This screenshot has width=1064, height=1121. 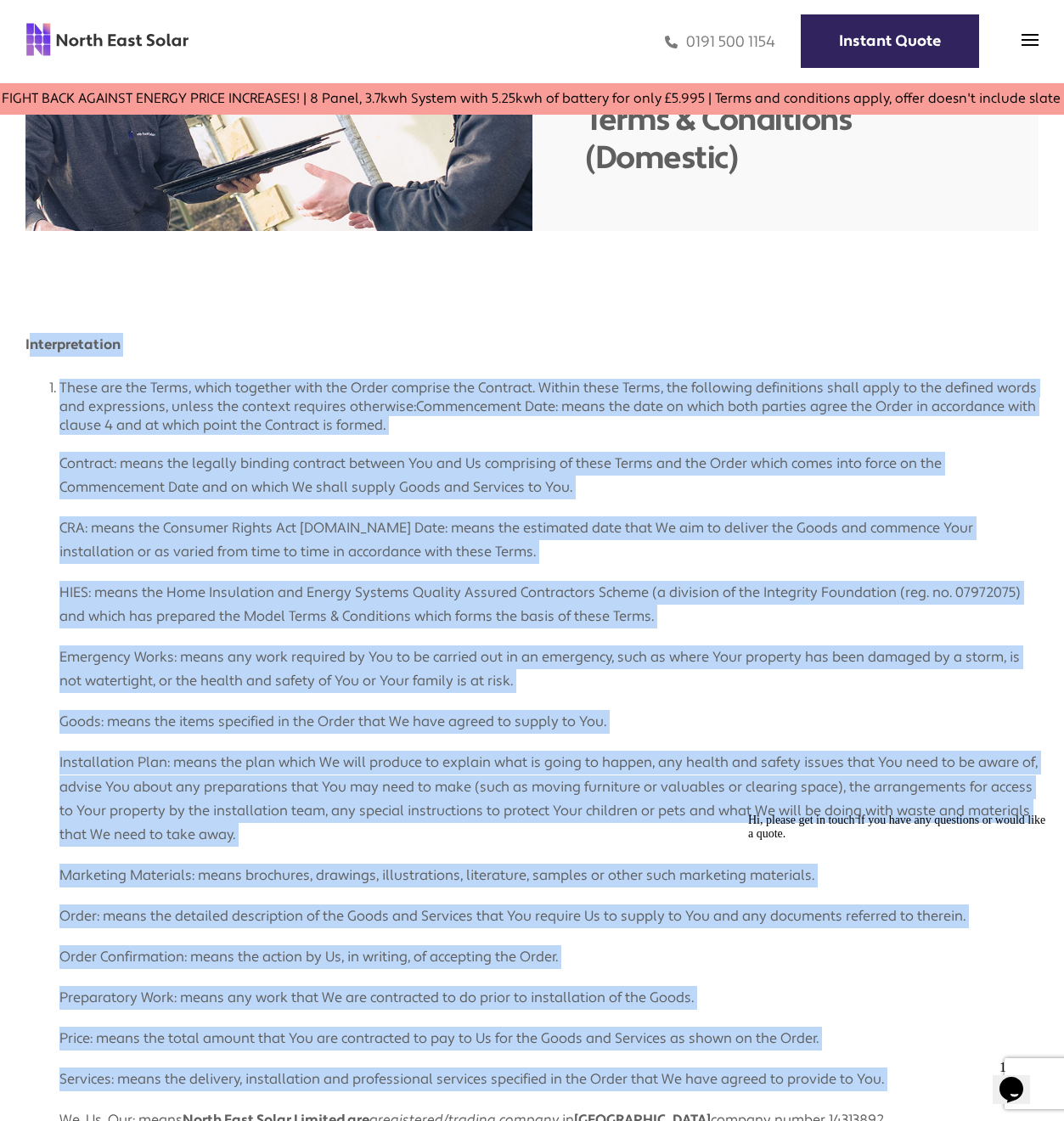 I want to click on a: Instant Quote, so click(x=890, y=40).